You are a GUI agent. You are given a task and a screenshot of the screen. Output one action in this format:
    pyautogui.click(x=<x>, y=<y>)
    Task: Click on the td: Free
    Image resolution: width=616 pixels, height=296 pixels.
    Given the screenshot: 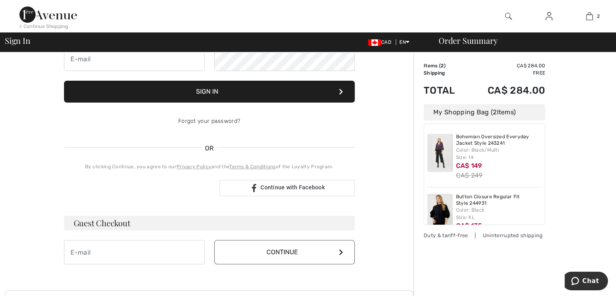 What is the action you would take?
    pyautogui.click(x=506, y=73)
    